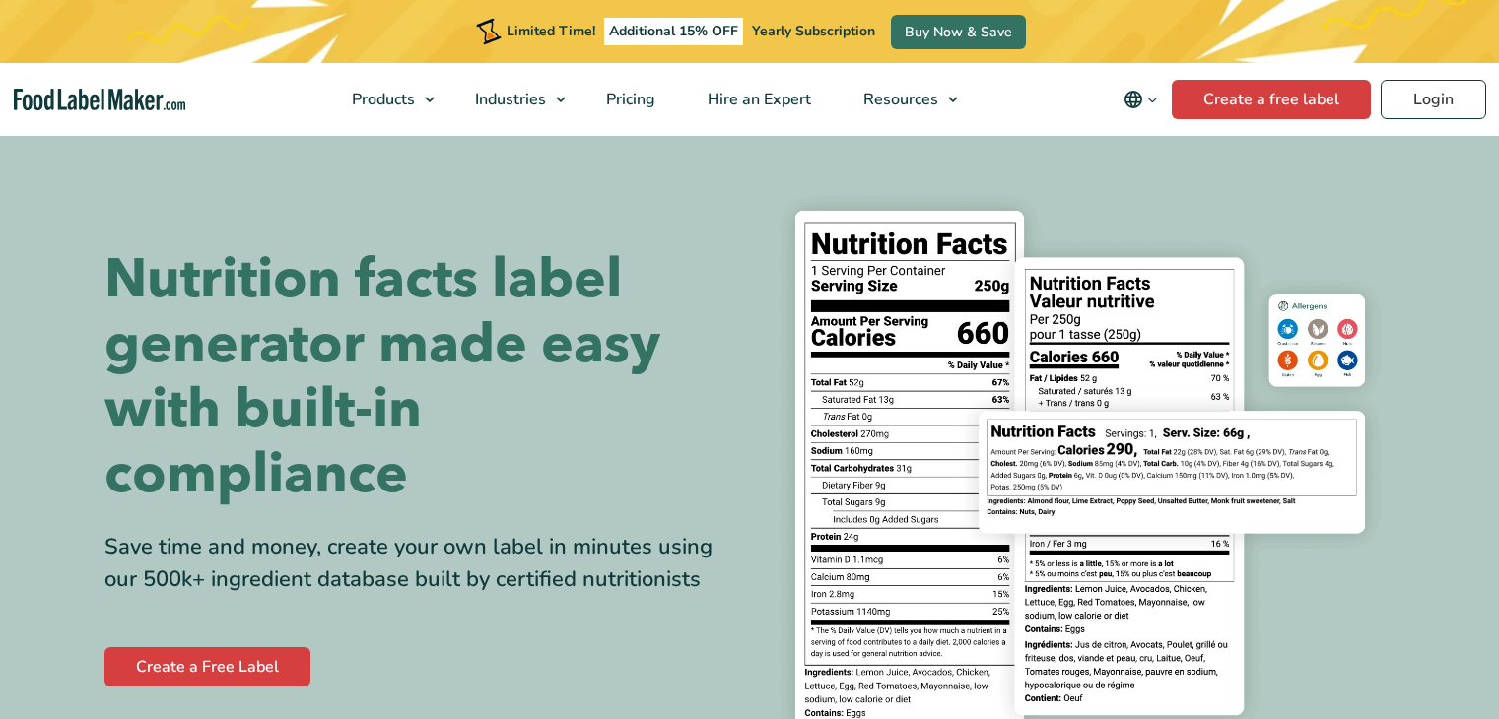 This screenshot has width=1499, height=719. I want to click on span: Products, so click(381, 100).